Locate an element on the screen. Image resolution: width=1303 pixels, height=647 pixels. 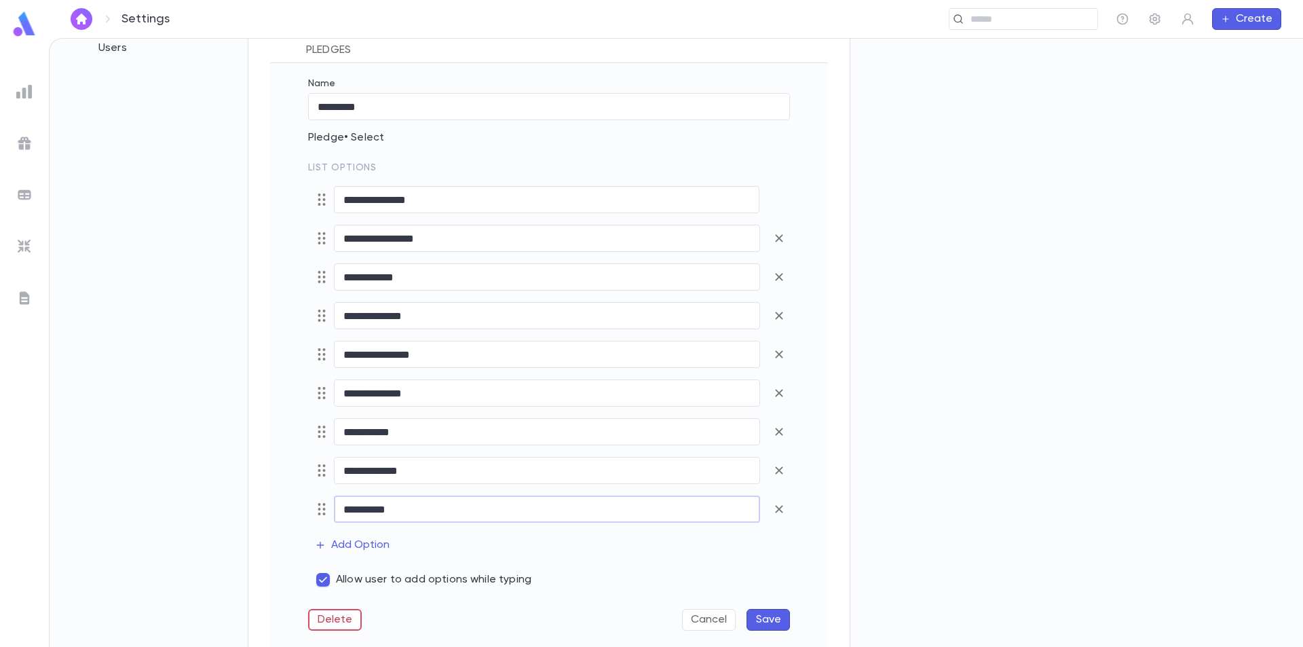
button: Delete is located at coordinates (335, 620).